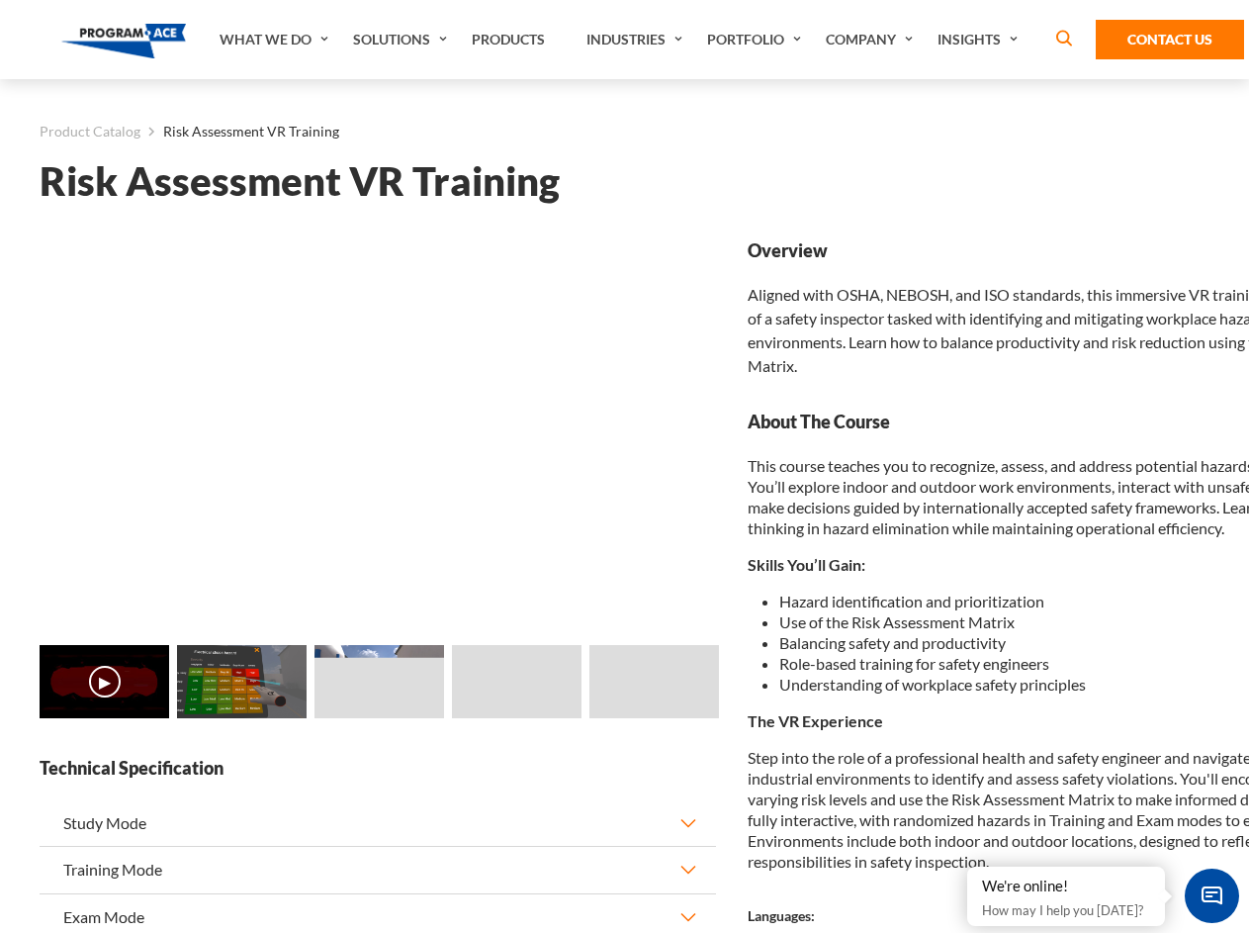 Image resolution: width=1249 pixels, height=933 pixels. Describe the element at coordinates (516, 681) in the screenshot. I see `img: Risk Assessment VR Training - Preview 3` at that location.